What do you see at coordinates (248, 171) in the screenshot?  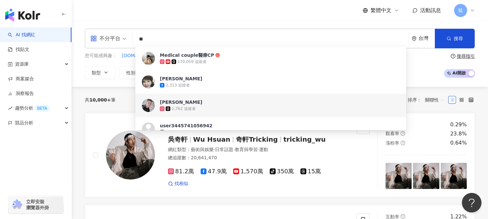 I see `span: 1,570萬` at bounding box center [248, 171].